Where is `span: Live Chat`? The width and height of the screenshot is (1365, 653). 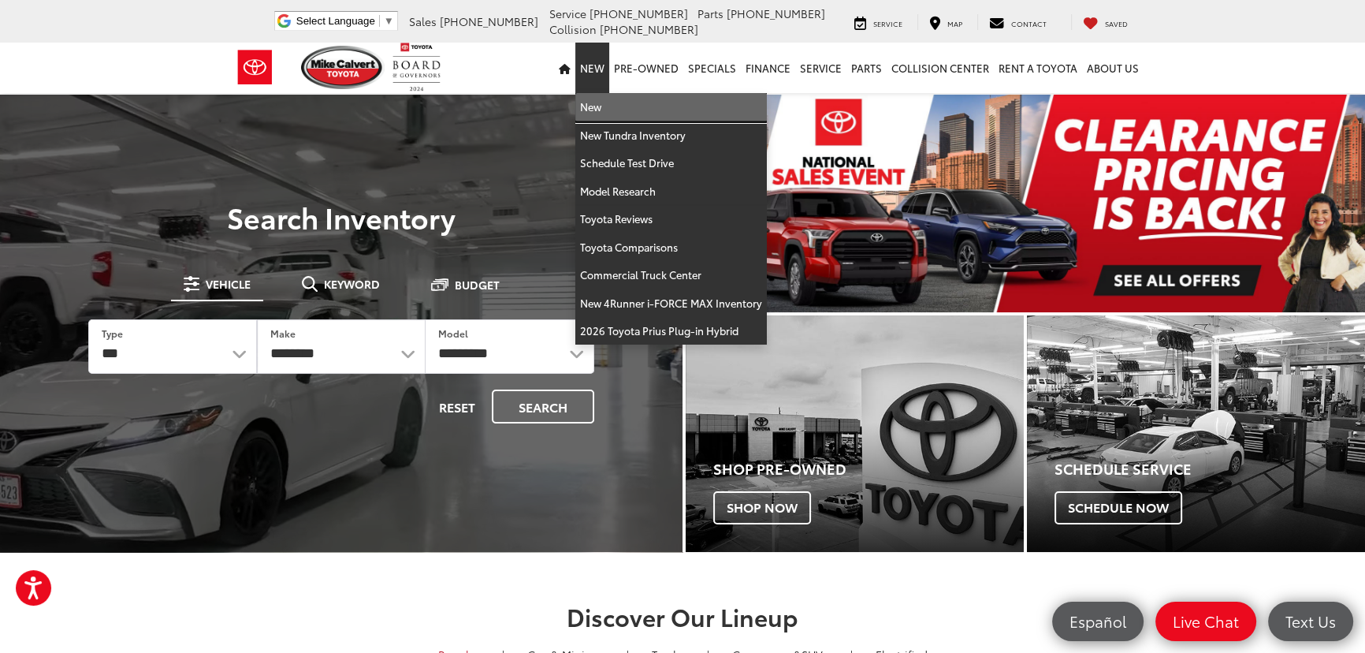 span: Live Chat is located at coordinates (1206, 620).